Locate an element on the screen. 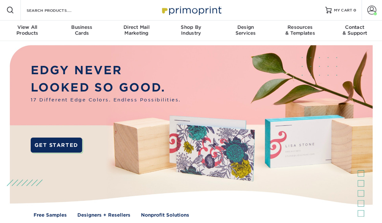 This screenshot has width=382, height=223. a: Nonprofit Solutions is located at coordinates (165, 215).